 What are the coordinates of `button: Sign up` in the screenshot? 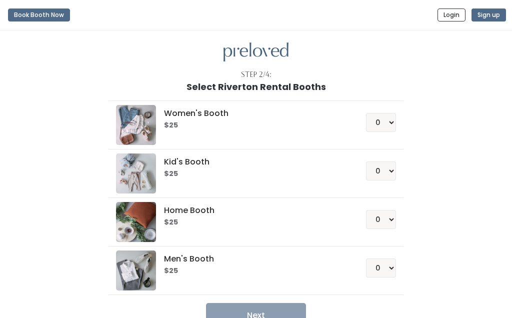 It's located at (488, 15).